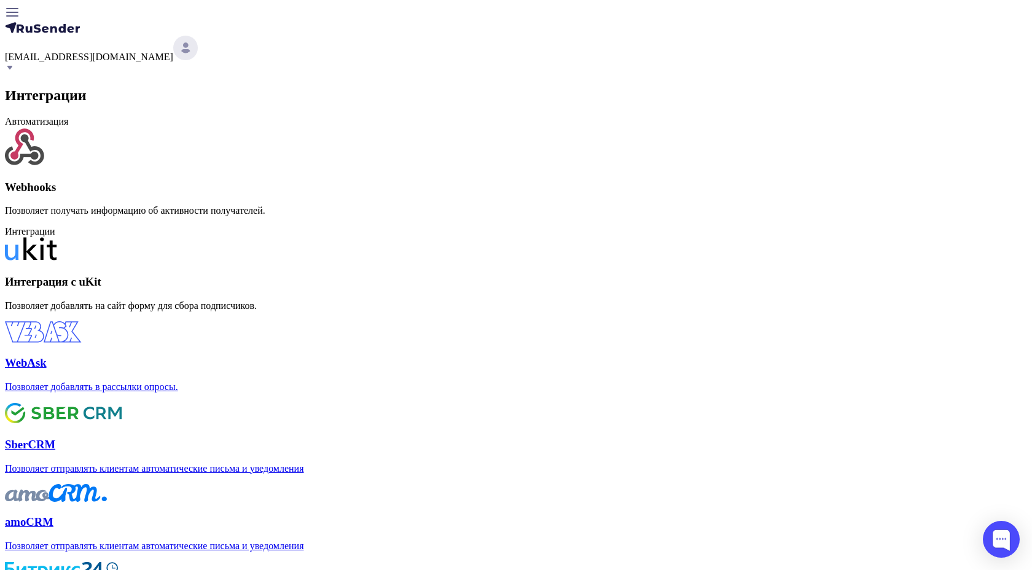 The width and height of the screenshot is (1032, 570). What do you see at coordinates (516, 274) in the screenshot?
I see `a: Интеграция с uKitПозволяет добавлять на сайт форму для сбора подписчиков.` at bounding box center [516, 274].